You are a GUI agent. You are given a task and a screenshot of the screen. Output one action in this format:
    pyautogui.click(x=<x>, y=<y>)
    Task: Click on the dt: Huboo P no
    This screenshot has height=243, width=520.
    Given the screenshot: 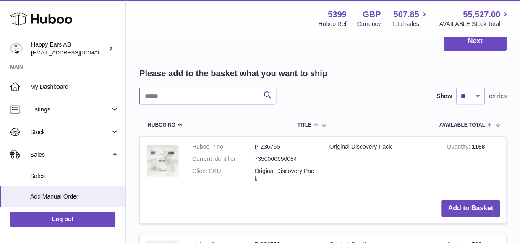 What is the action you would take?
    pyautogui.click(x=223, y=147)
    